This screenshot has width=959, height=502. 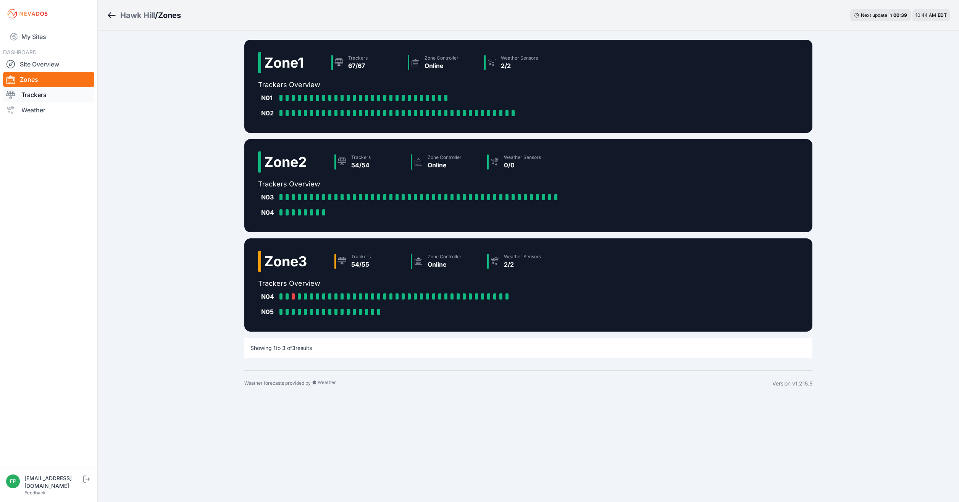 What do you see at coordinates (358, 66) in the screenshot?
I see `div: 67/67` at bounding box center [358, 66].